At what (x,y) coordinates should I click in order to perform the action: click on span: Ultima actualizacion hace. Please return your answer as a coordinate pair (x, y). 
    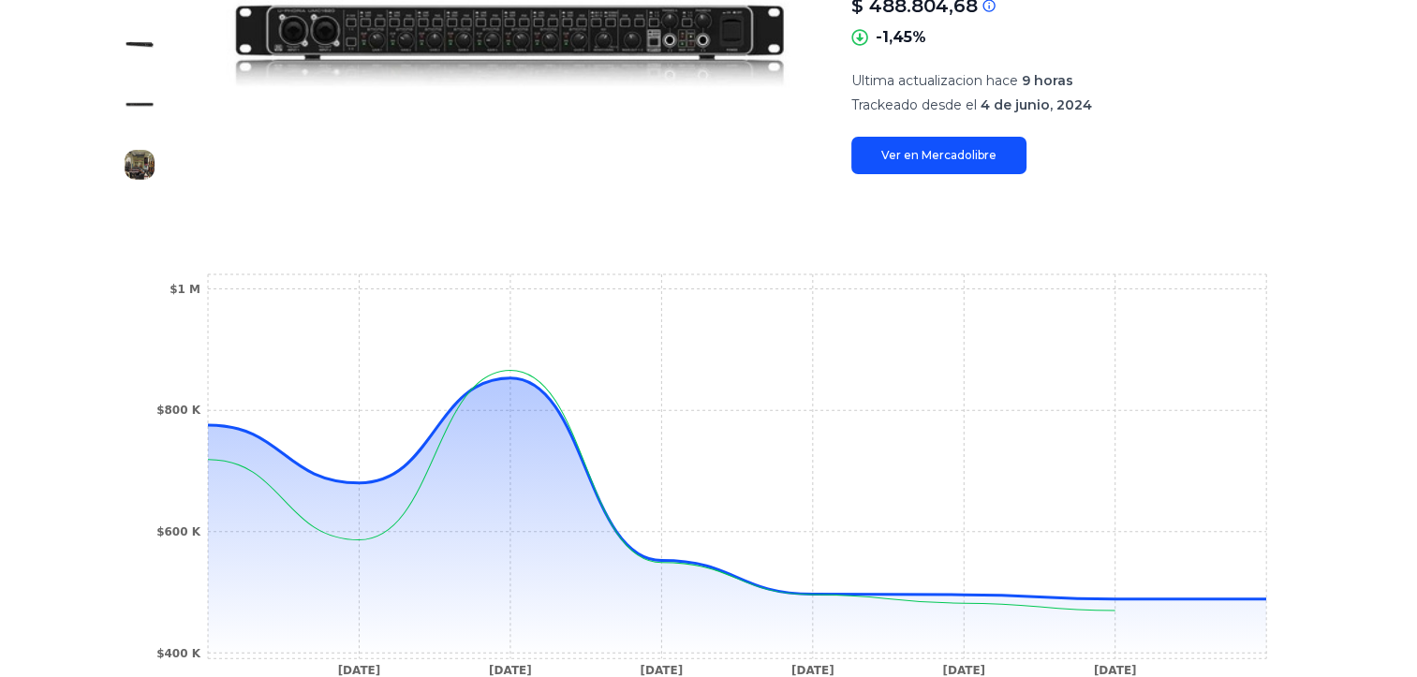
    Looking at the image, I should click on (935, 81).